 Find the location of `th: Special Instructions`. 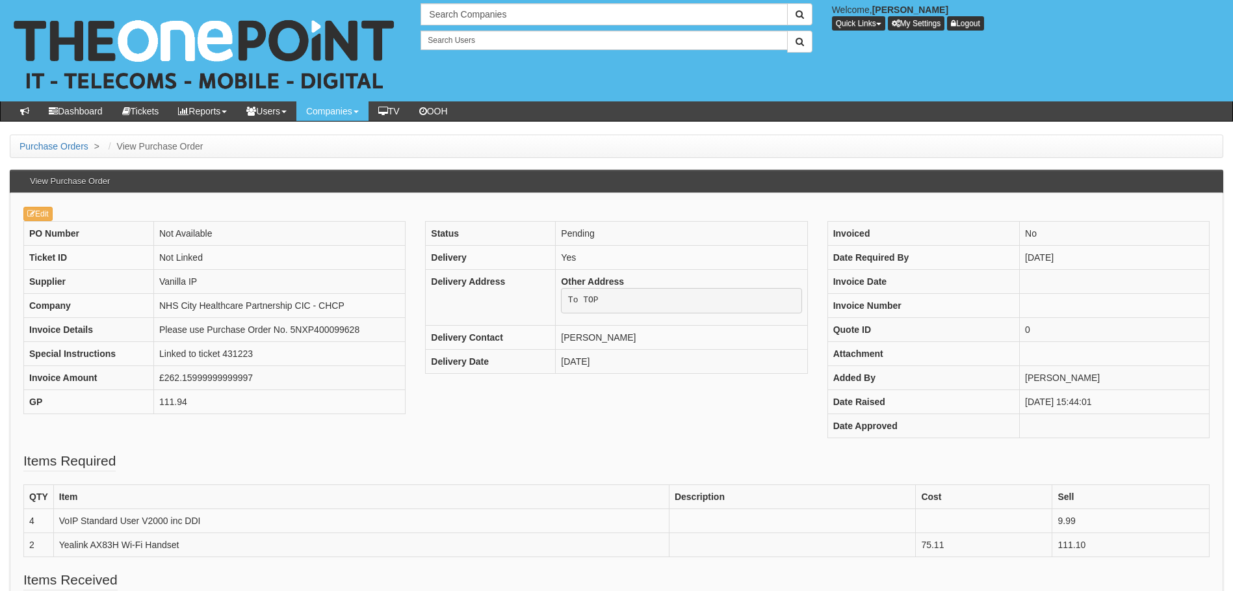

th: Special Instructions is located at coordinates (89, 353).